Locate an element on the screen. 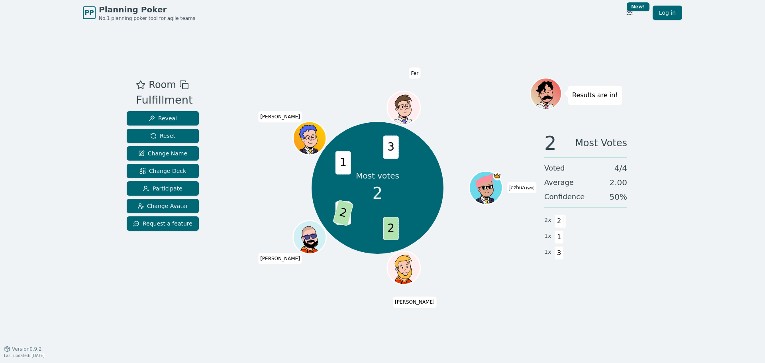 The image size is (765, 363). span: 2.00 is located at coordinates (618, 183).